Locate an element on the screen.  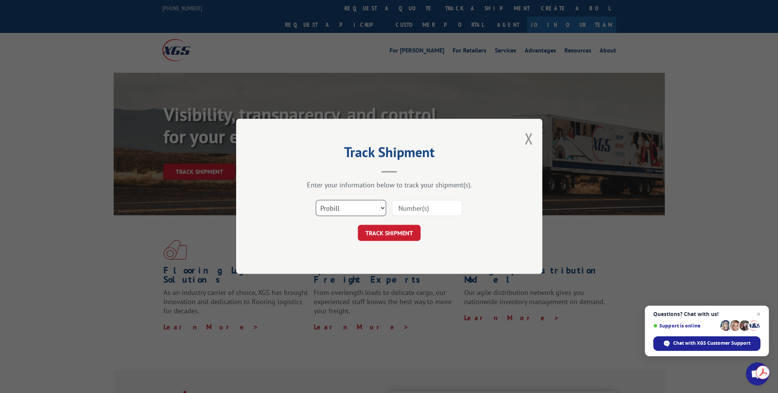
div: Open chat is located at coordinates (758, 374).